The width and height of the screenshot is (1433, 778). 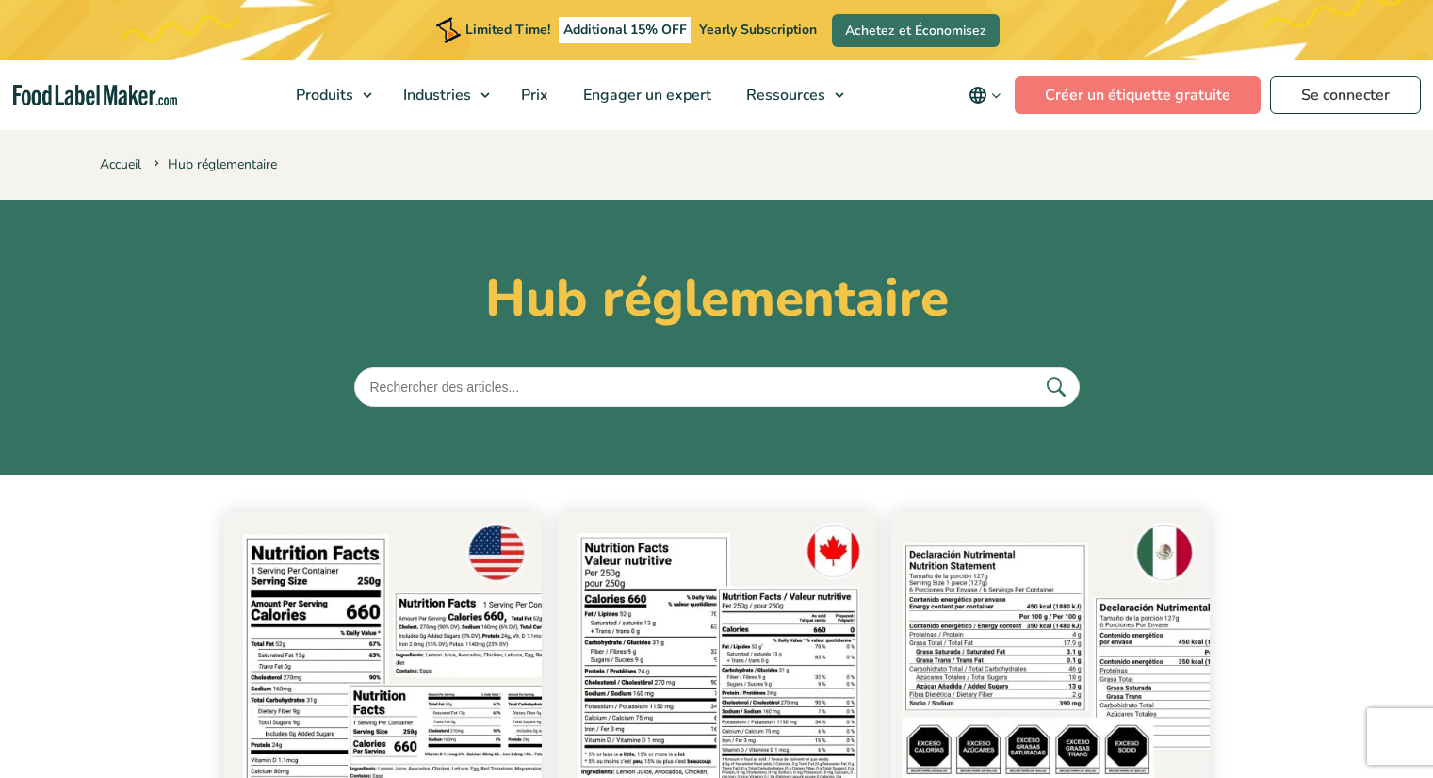 What do you see at coordinates (784, 95) in the screenshot?
I see `span: Ressources` at bounding box center [784, 95].